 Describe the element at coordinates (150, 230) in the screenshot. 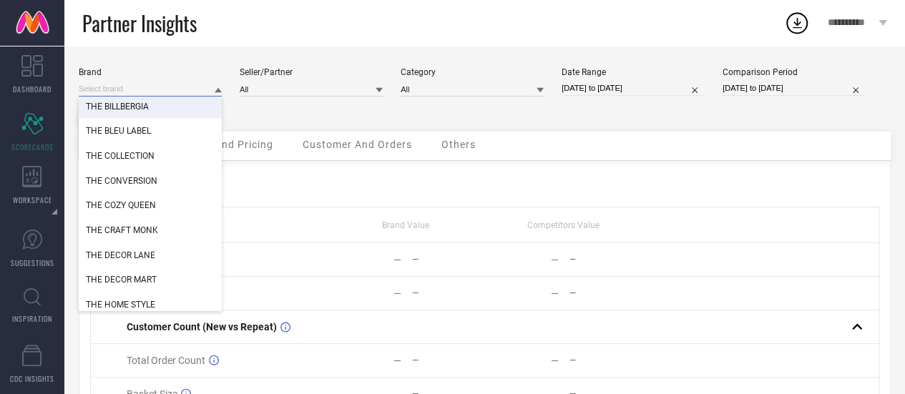

I see `div: THE CRAFT MONK` at that location.